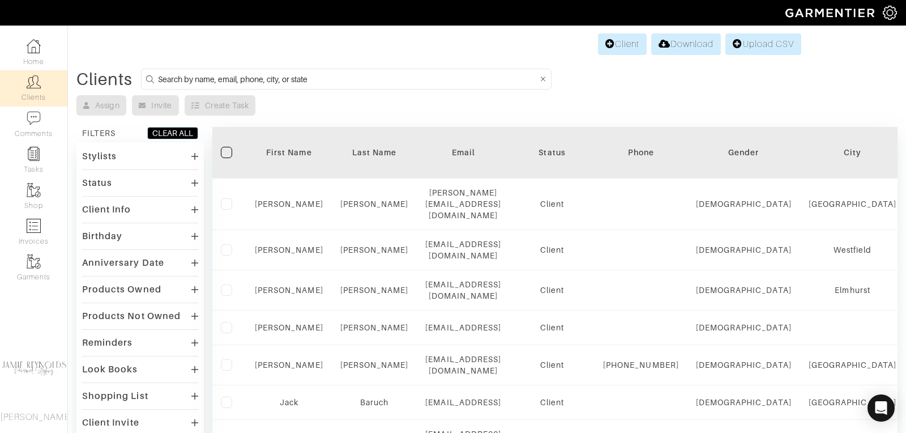  Describe the element at coordinates (289, 402) in the screenshot. I see `a: Jack` at that location.